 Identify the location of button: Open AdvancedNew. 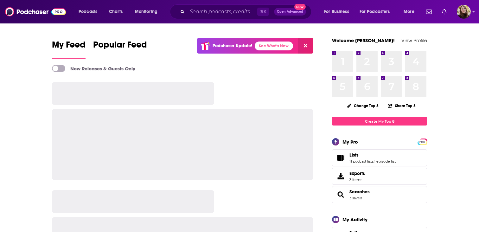
(290, 12).